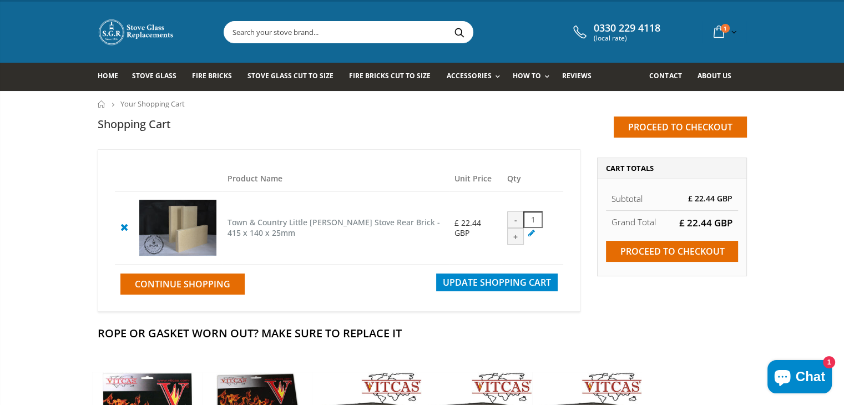  What do you see at coordinates (724, 32) in the screenshot?
I see `a: 1` at bounding box center [724, 32].